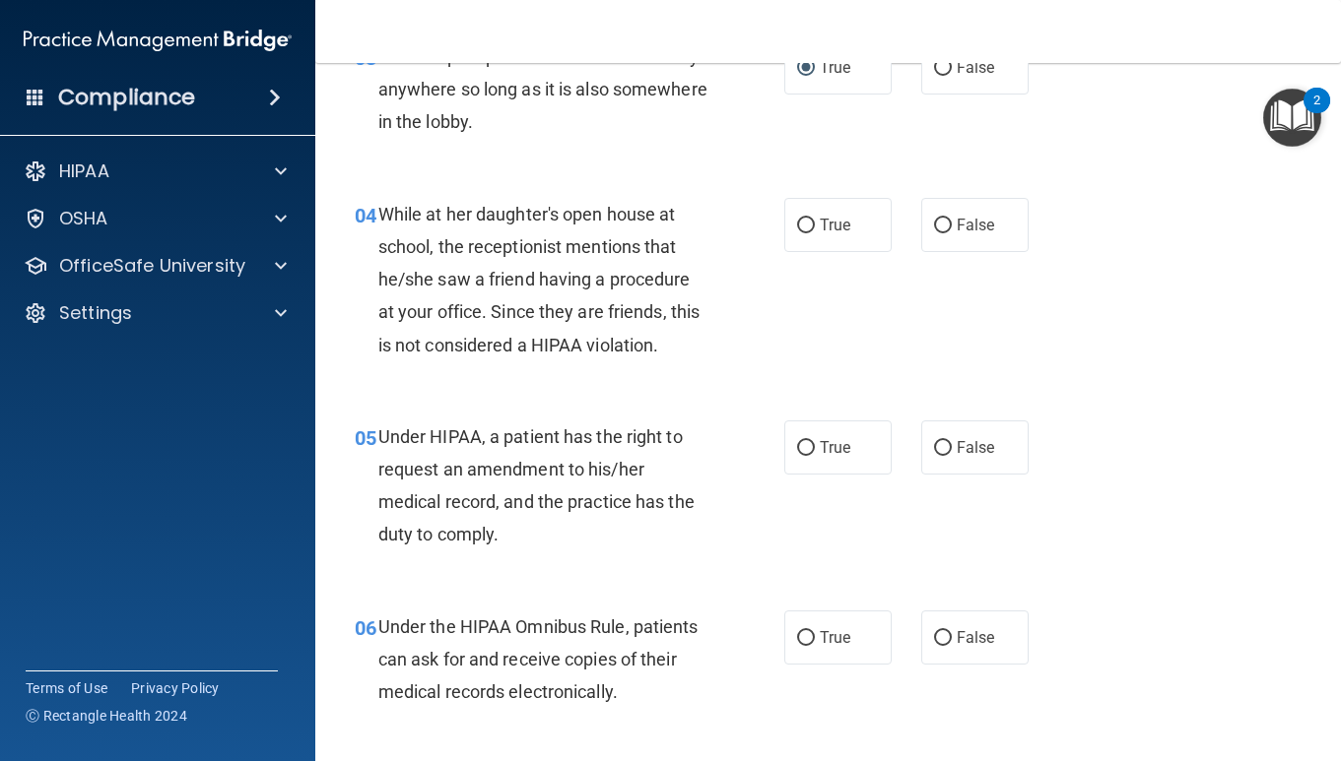  What do you see at coordinates (539, 280) in the screenshot?
I see `span: While at her daughter's open house at school, the receptionist mentions that he/she saw a friend ...` at bounding box center [539, 280].